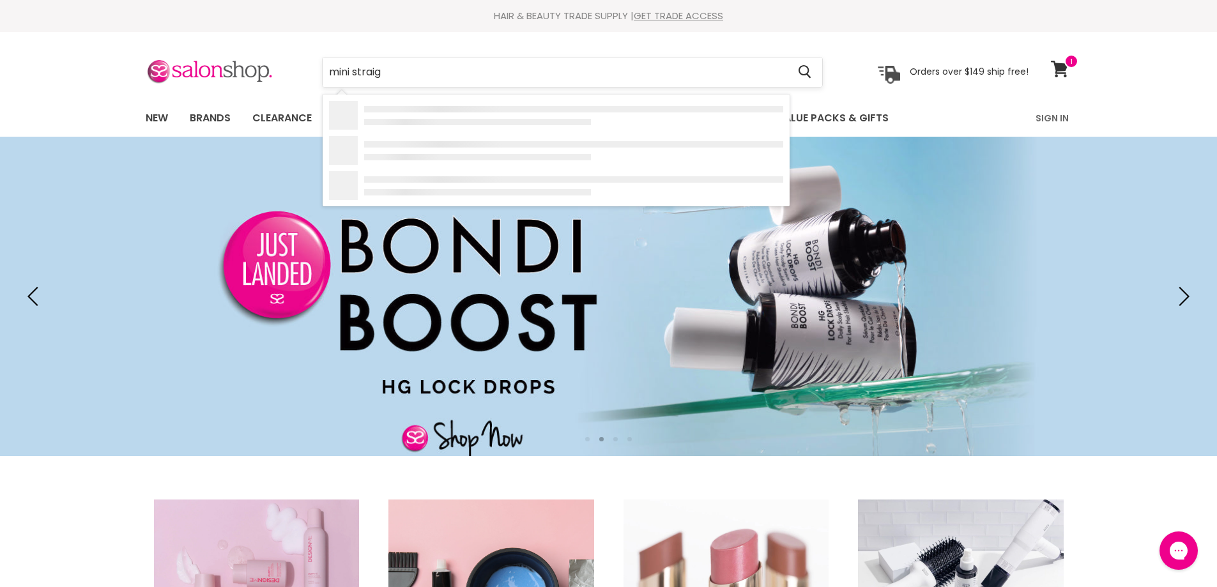 This screenshot has height=587, width=1217. What do you see at coordinates (282, 118) in the screenshot?
I see `a: Clearance` at bounding box center [282, 118].